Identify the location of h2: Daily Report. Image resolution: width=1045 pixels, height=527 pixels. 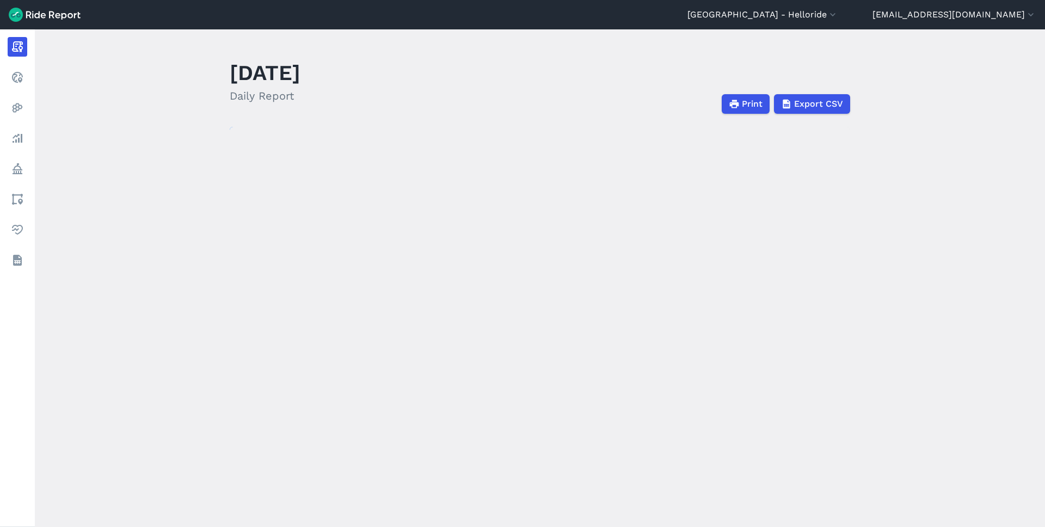
(265, 96).